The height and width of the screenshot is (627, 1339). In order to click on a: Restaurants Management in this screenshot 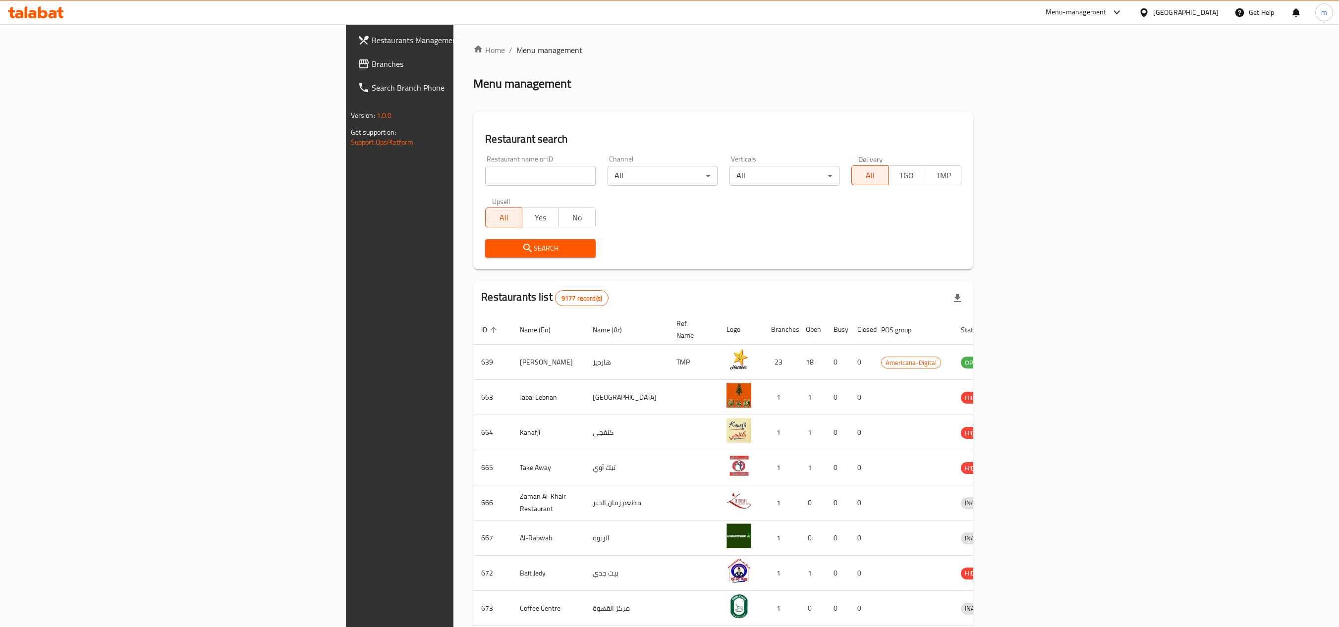, I will do `click(459, 40)`.